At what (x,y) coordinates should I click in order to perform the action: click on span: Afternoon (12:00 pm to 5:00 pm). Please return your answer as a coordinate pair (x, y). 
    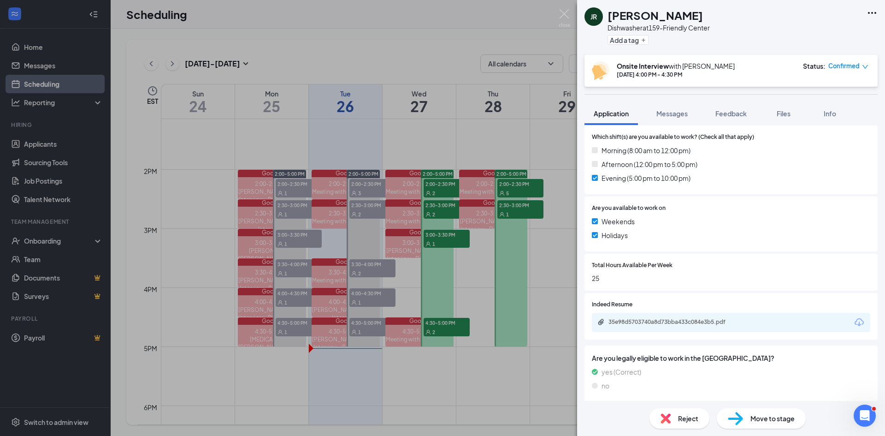
    Looking at the image, I should click on (650, 164).